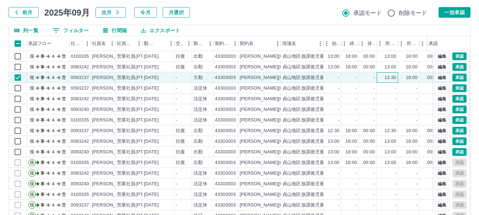  Describe the element at coordinates (23, 12) in the screenshot. I see `button: 前月` at that location.